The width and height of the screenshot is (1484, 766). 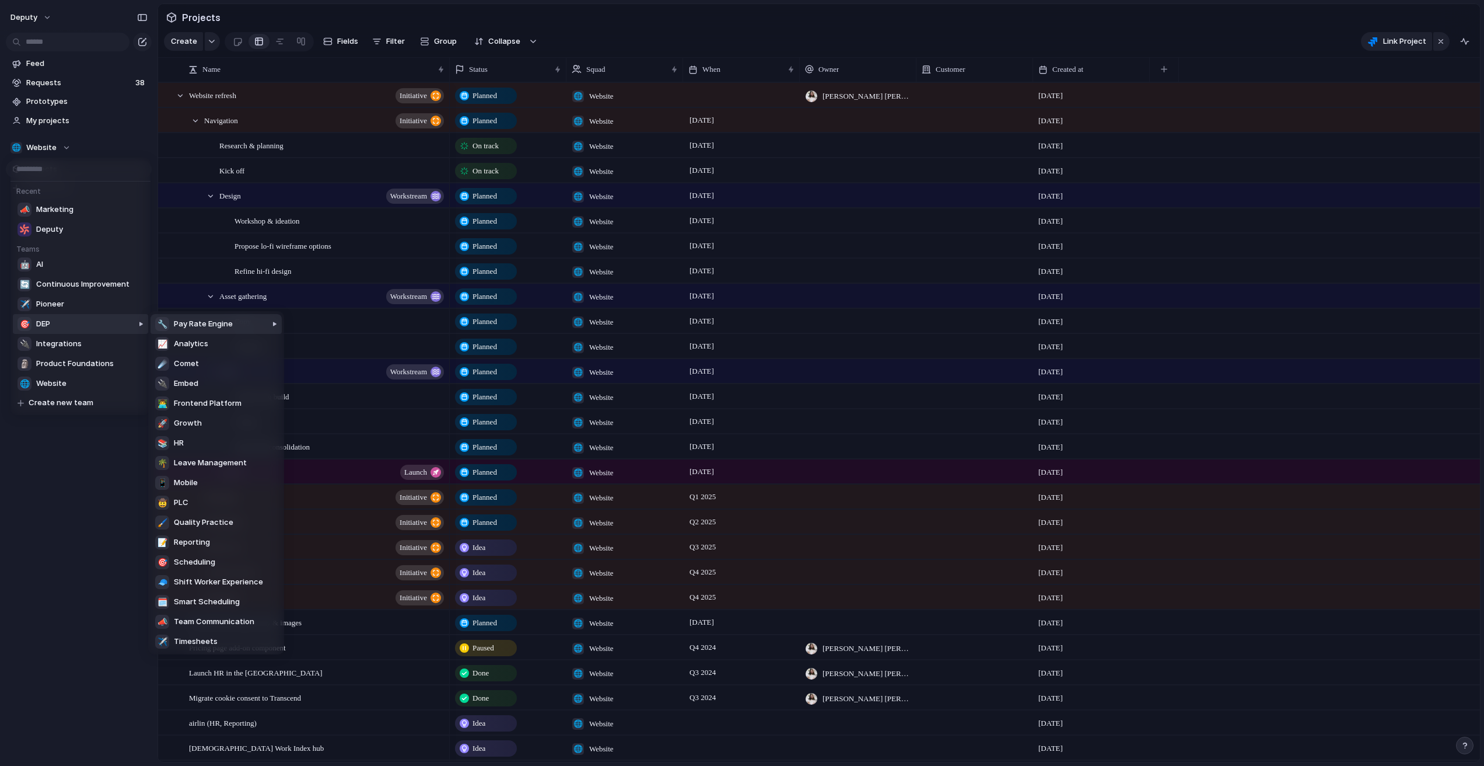 What do you see at coordinates (195, 641) in the screenshot?
I see `span: Timesheets` at bounding box center [195, 641].